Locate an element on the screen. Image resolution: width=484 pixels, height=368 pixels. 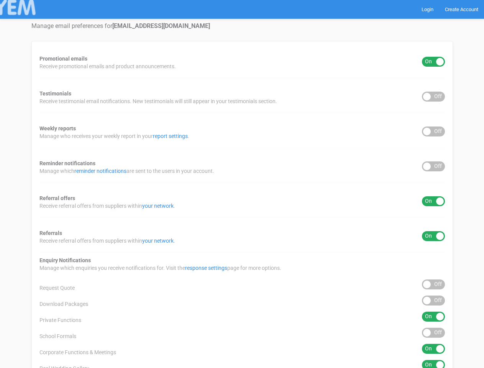
strong: Promotional emails is located at coordinates (63, 59).